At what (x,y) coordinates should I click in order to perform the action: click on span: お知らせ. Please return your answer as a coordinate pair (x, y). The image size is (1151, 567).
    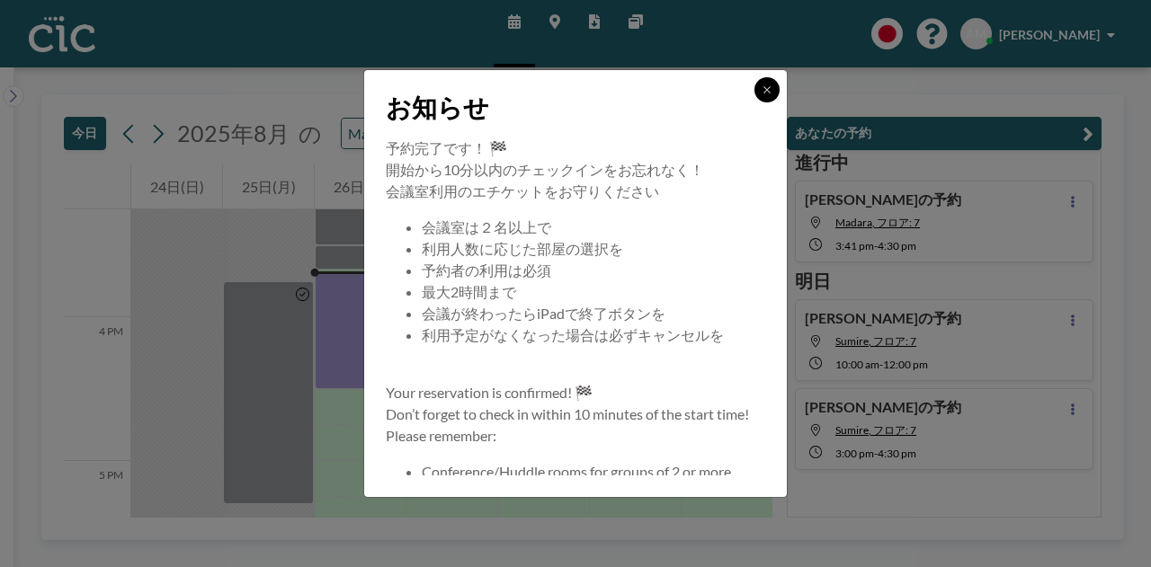
    Looking at the image, I should click on (437, 107).